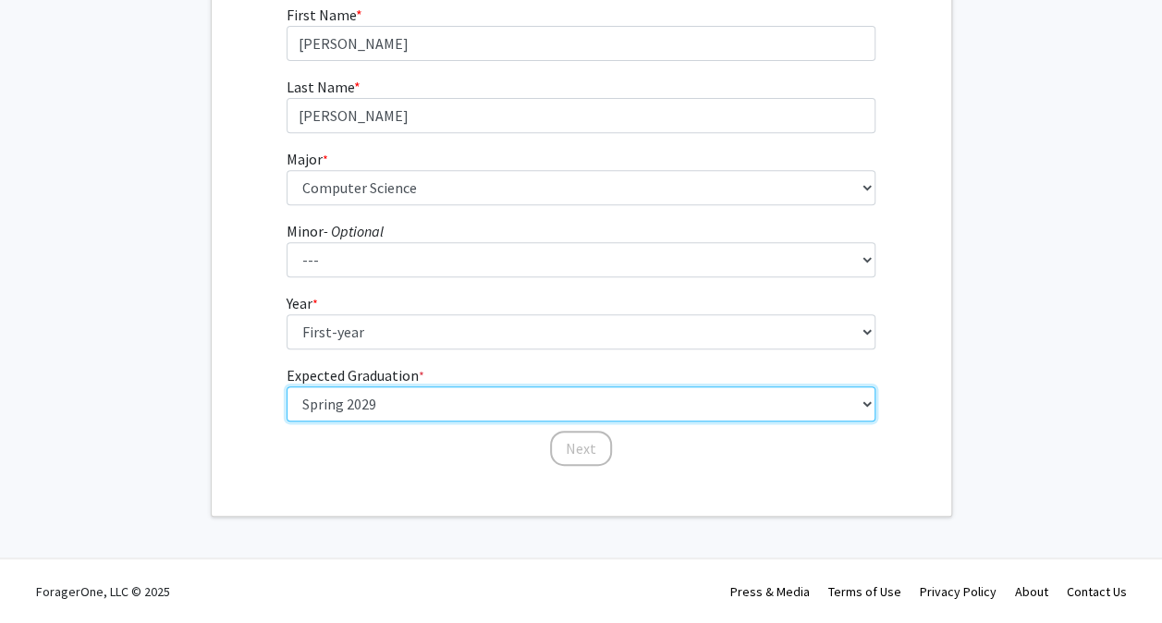  Describe the element at coordinates (355, 375) in the screenshot. I see `label: Expected Graduation` at that location.